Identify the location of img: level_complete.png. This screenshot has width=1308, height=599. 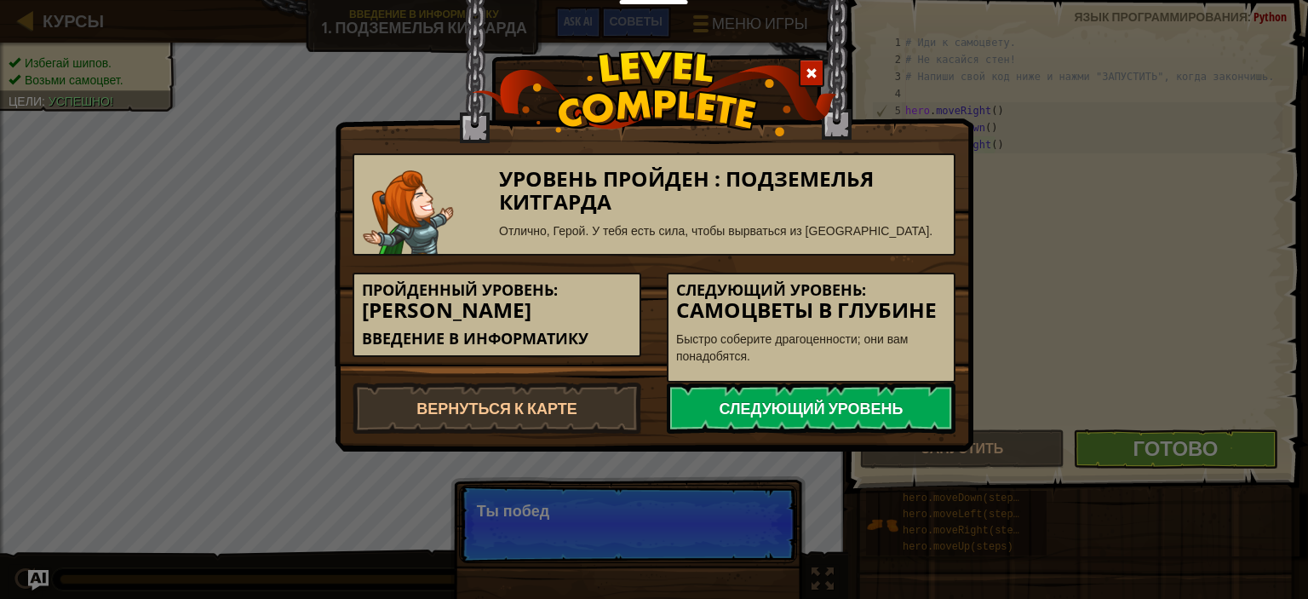
(654, 93).